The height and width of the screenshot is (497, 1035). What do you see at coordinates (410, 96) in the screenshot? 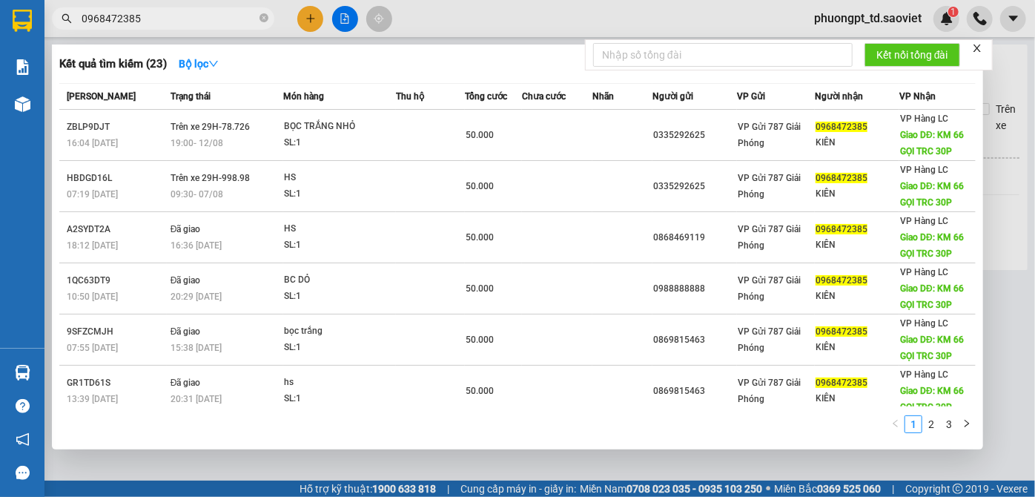
I see `span: Thu hộ` at bounding box center [410, 96].